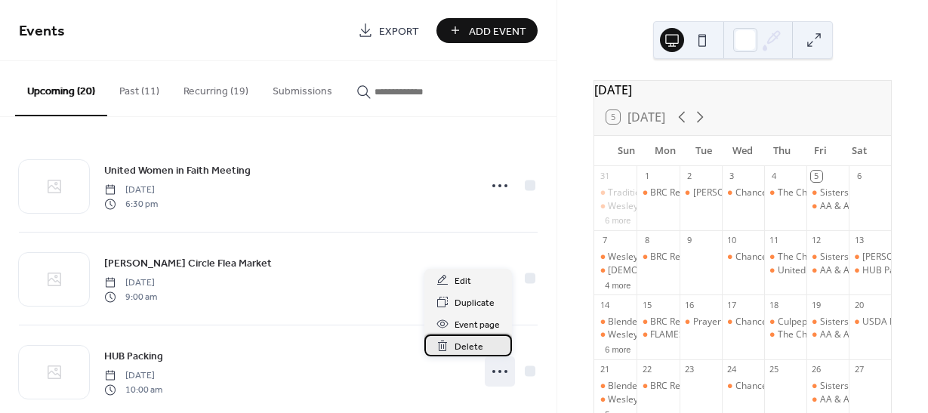 The height and width of the screenshot is (413, 928). Describe the element at coordinates (774, 176) in the screenshot. I see `div: 4` at that location.